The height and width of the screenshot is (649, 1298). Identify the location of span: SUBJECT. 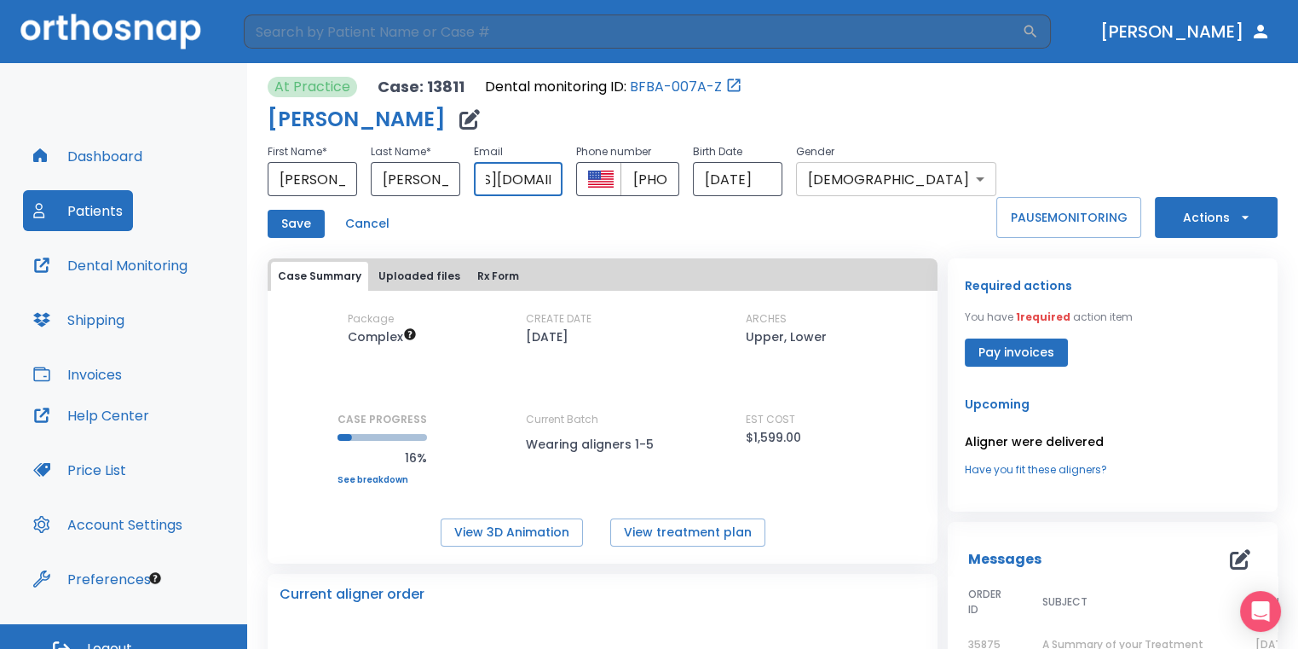
(1065, 602).